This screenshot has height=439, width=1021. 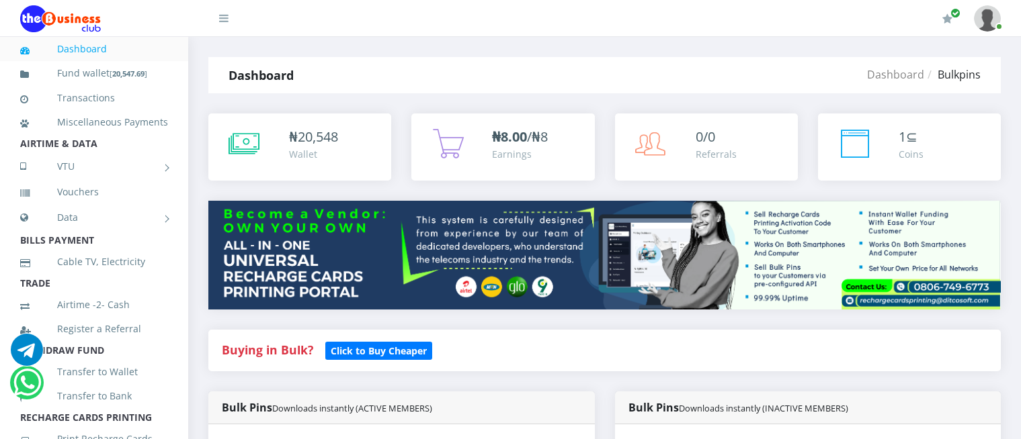 I want to click on span: 20,548, so click(x=318, y=136).